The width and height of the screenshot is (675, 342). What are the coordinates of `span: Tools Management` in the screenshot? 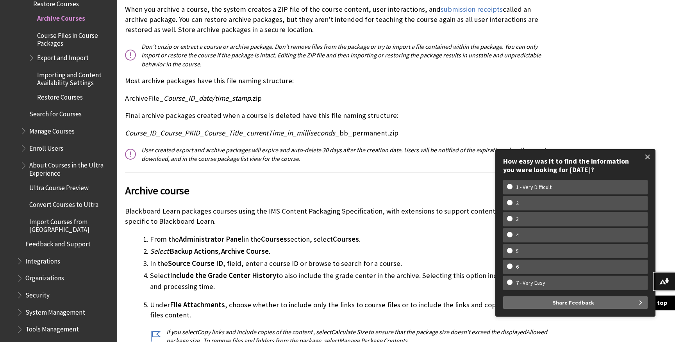 It's located at (52, 328).